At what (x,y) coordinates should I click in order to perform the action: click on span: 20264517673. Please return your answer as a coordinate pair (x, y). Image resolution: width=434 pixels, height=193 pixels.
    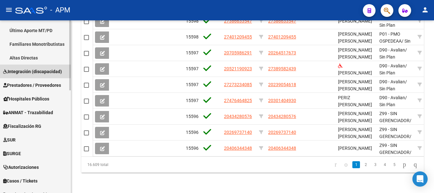
    Looking at the image, I should click on (282, 53).